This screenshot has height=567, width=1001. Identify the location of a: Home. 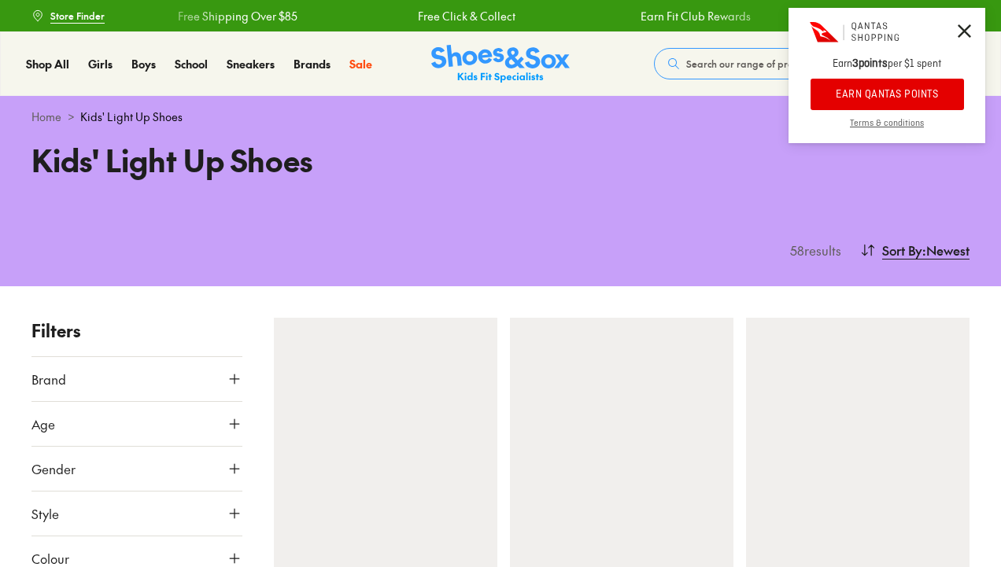
(46, 116).